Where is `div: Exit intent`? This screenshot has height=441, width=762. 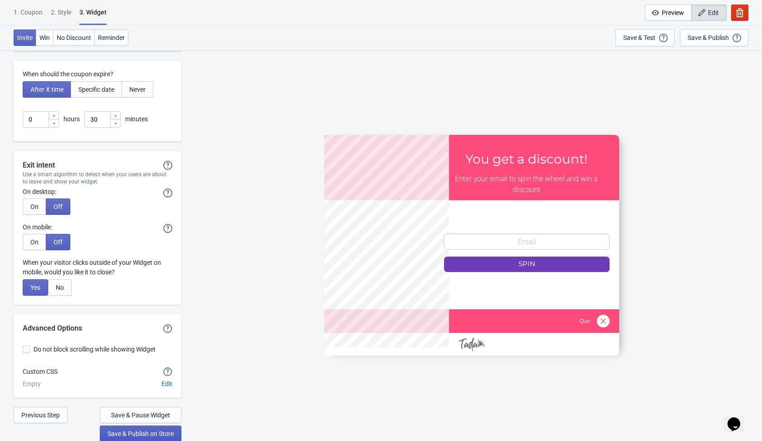 div: Exit intent is located at coordinates (98, 165).